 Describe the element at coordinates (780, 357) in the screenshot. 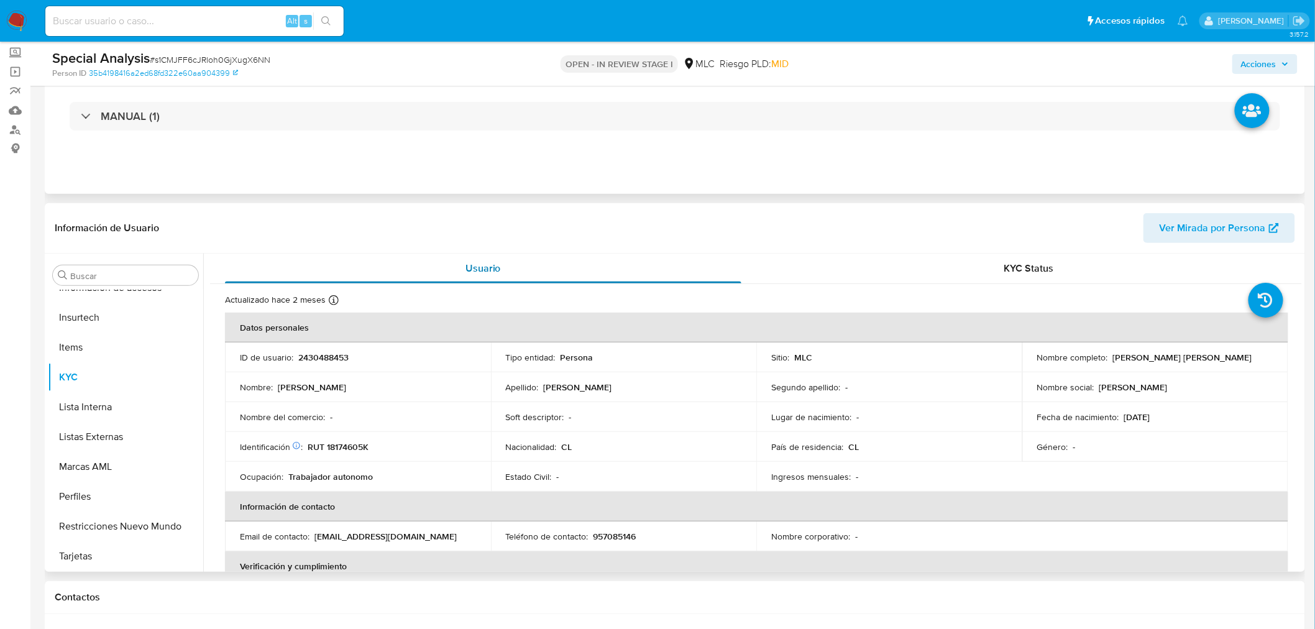

I see `p: Sitio :` at that location.